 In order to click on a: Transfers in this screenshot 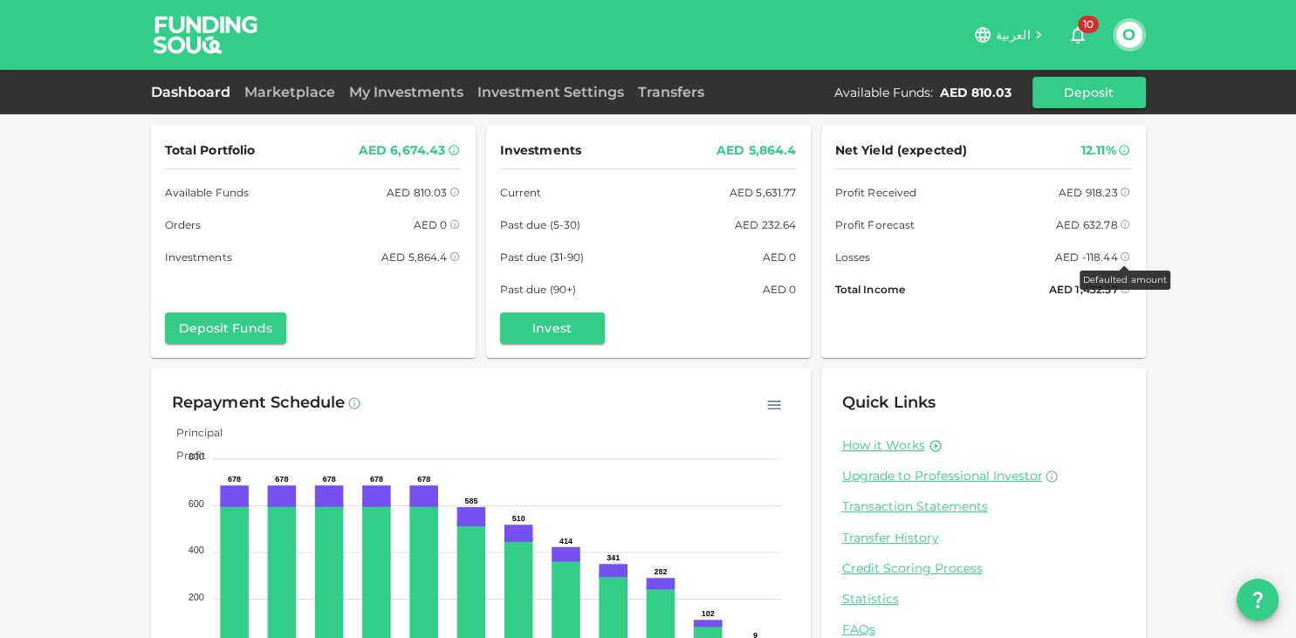, I will do `click(671, 92)`.